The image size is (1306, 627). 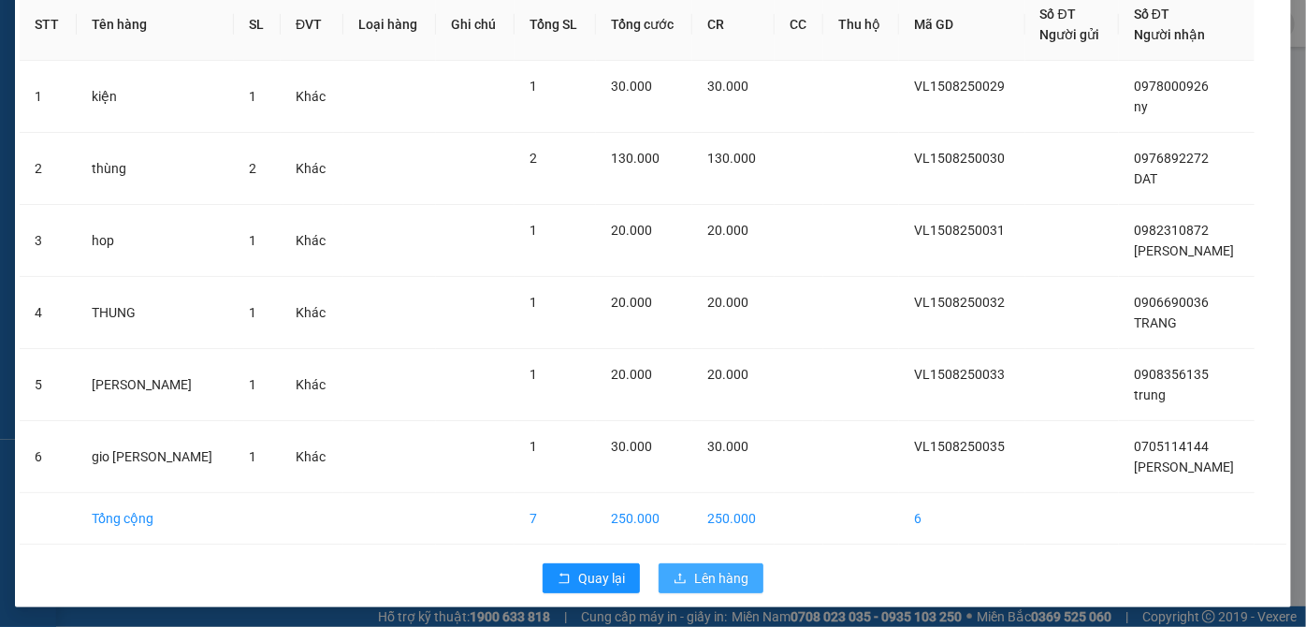 I want to click on span: VL1508250031, so click(x=959, y=230).